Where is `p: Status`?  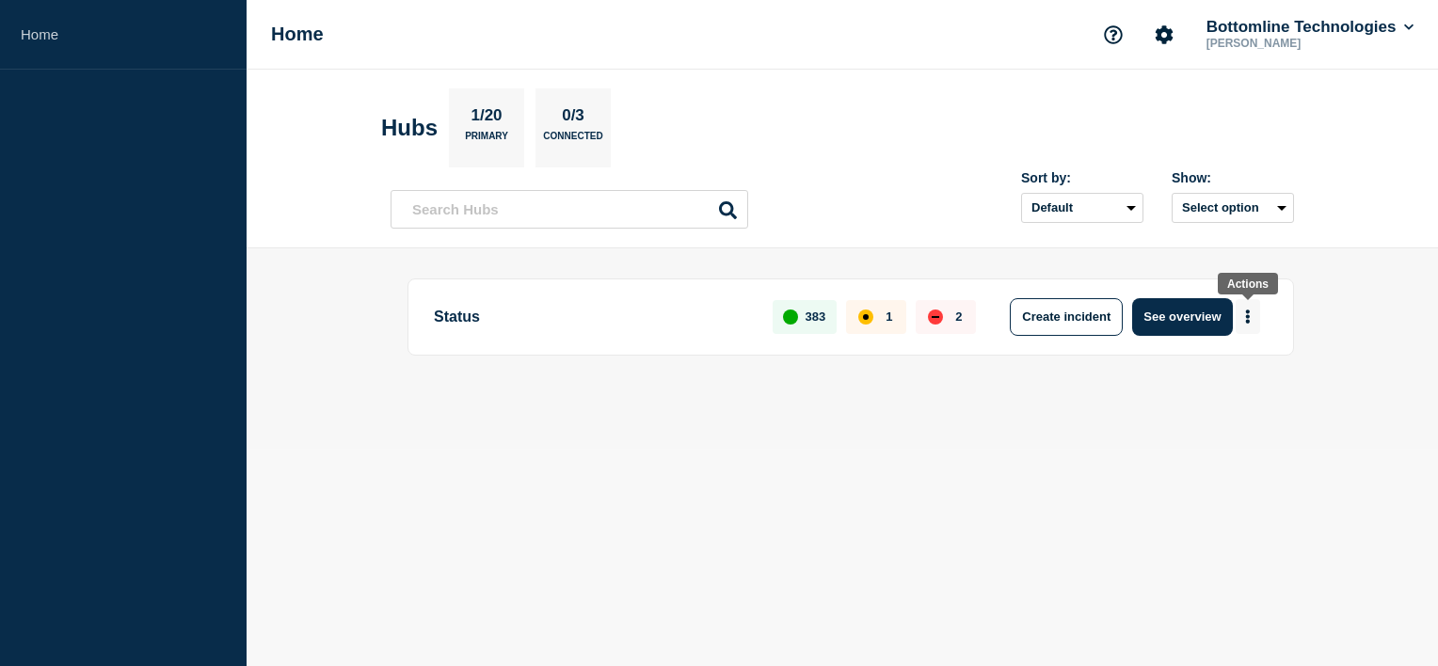 p: Status is located at coordinates (592, 317).